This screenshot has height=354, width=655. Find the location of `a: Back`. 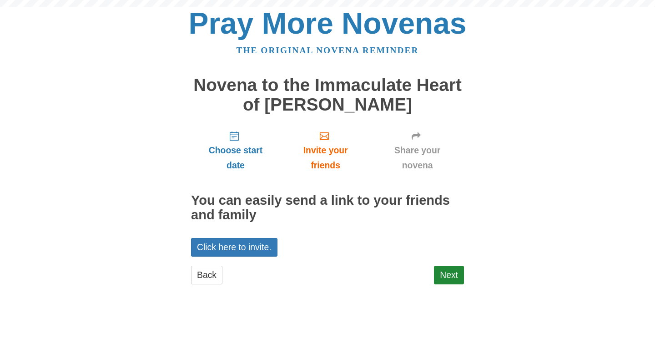

a: Back is located at coordinates (207, 275).